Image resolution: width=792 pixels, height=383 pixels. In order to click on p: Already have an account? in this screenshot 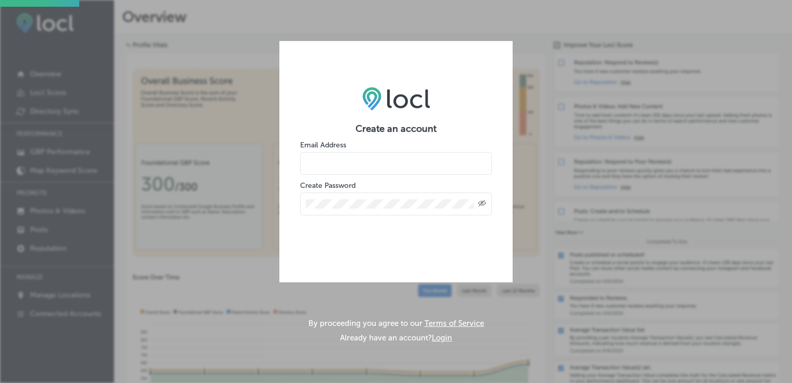, I will do `click(396, 338)`.